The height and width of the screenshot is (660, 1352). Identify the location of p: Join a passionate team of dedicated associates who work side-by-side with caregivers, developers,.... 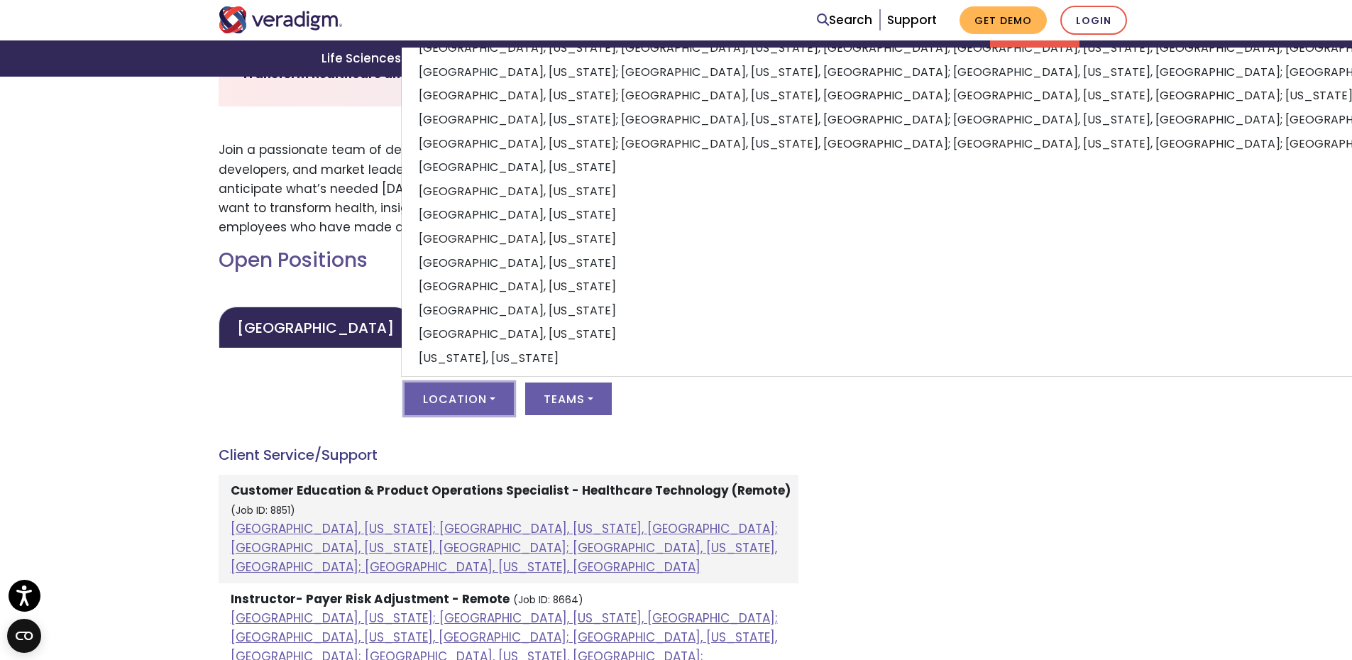
(508, 189).